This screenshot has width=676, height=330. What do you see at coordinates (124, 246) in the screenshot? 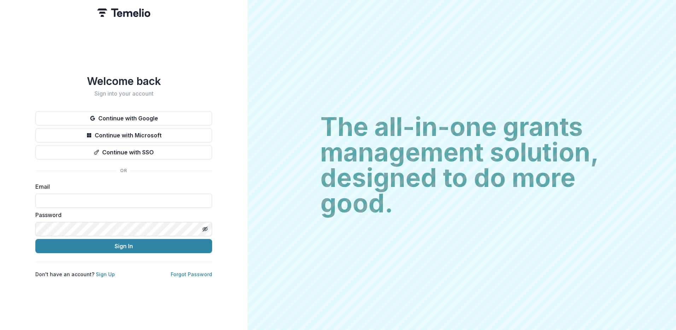
I see `button: Sign In` at bounding box center [124, 246].